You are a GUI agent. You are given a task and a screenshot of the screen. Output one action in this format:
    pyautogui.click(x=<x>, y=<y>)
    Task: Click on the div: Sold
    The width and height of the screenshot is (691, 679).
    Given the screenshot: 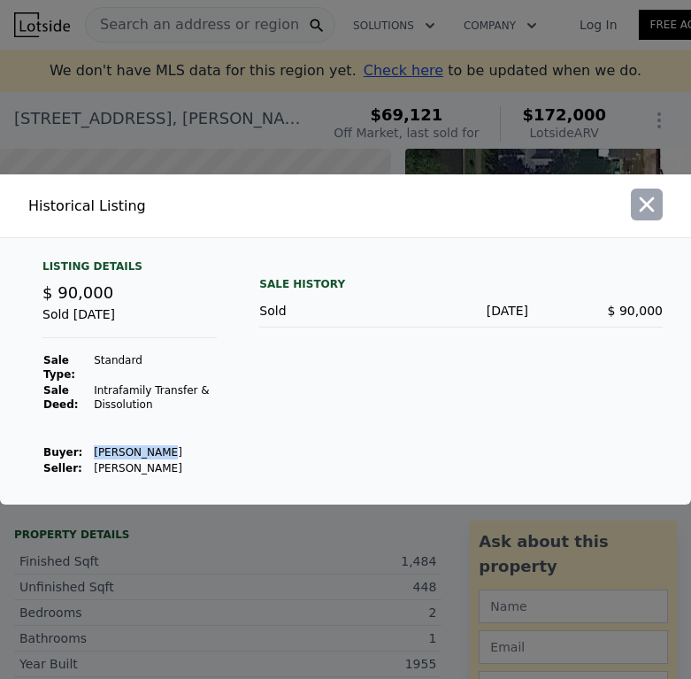 What is the action you would take?
    pyautogui.click(x=326, y=311)
    